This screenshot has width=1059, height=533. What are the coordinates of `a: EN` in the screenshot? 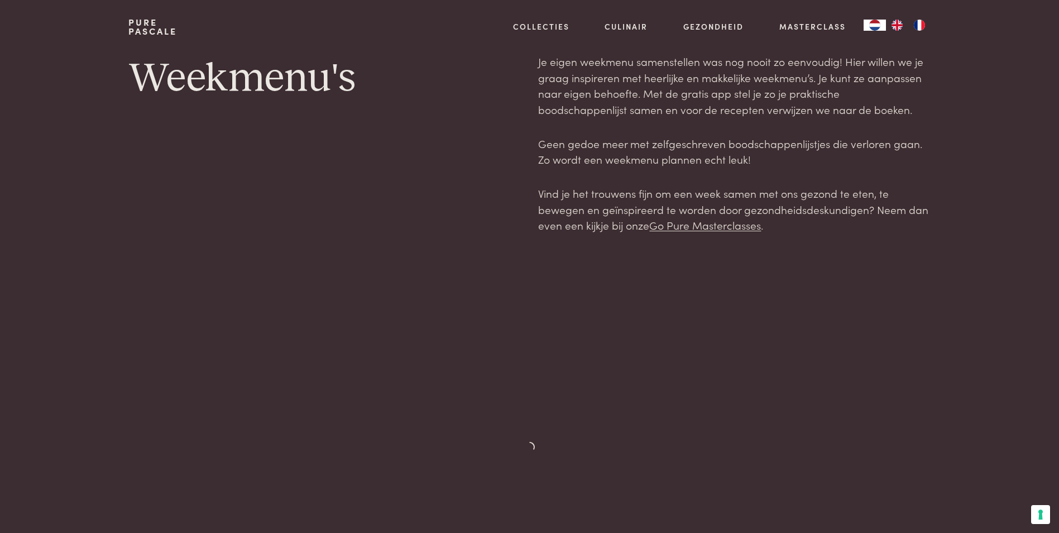 It's located at (897, 25).